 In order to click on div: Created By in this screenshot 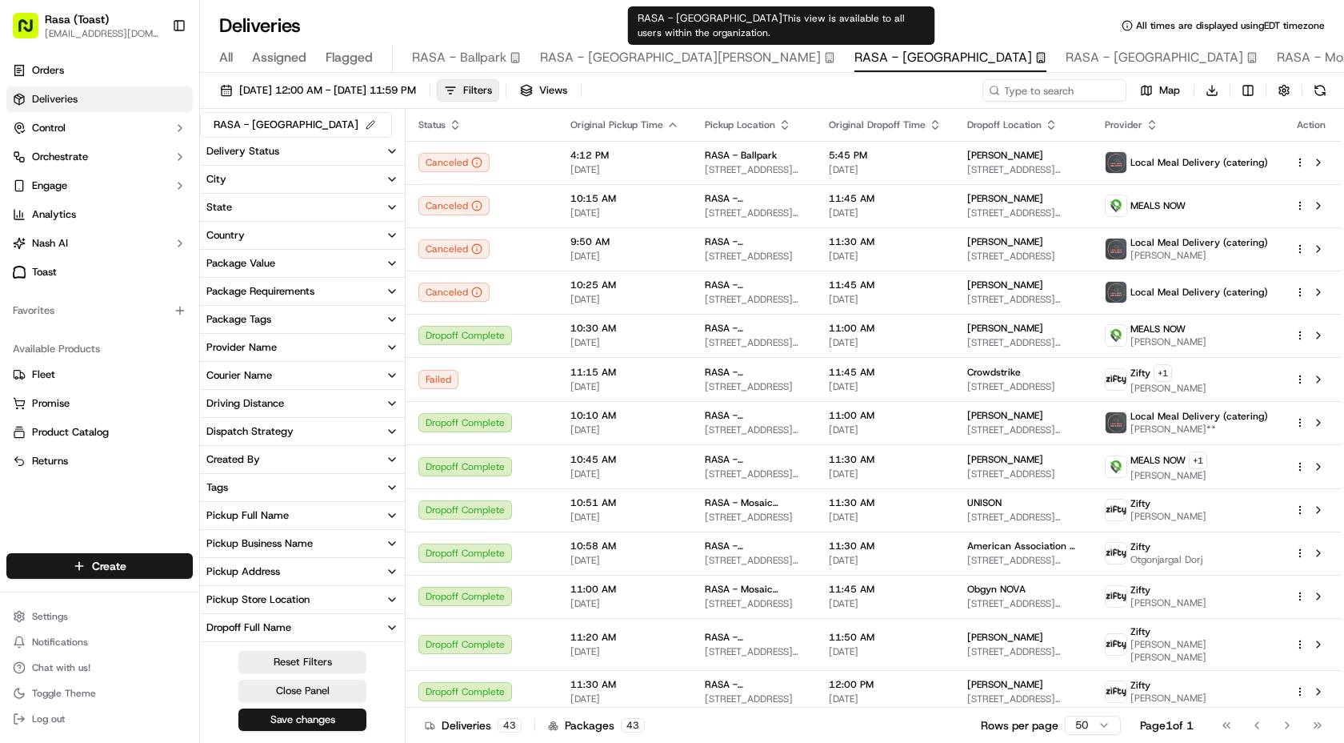, I will do `click(233, 459)`.